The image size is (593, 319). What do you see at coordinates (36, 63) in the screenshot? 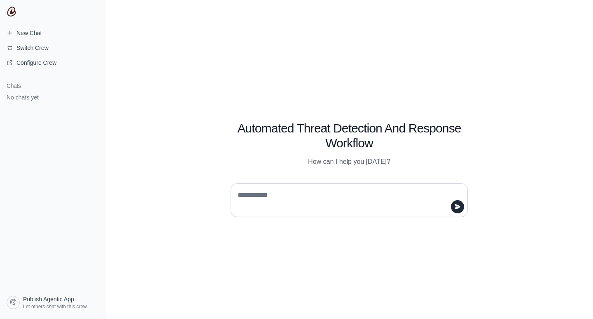
I see `span: Configure Crew` at bounding box center [36, 63].